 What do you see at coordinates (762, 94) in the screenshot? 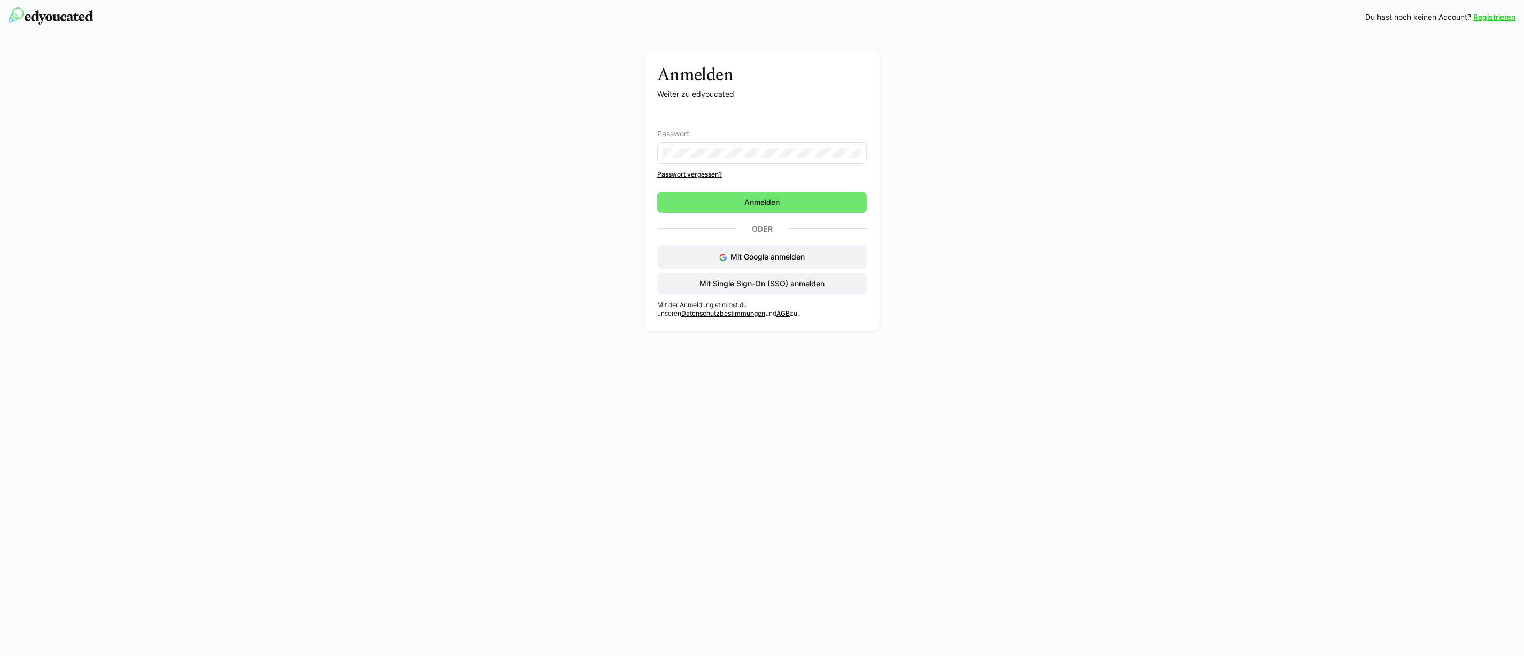
I see `p: Weiter zu edyoucated` at bounding box center [762, 94].